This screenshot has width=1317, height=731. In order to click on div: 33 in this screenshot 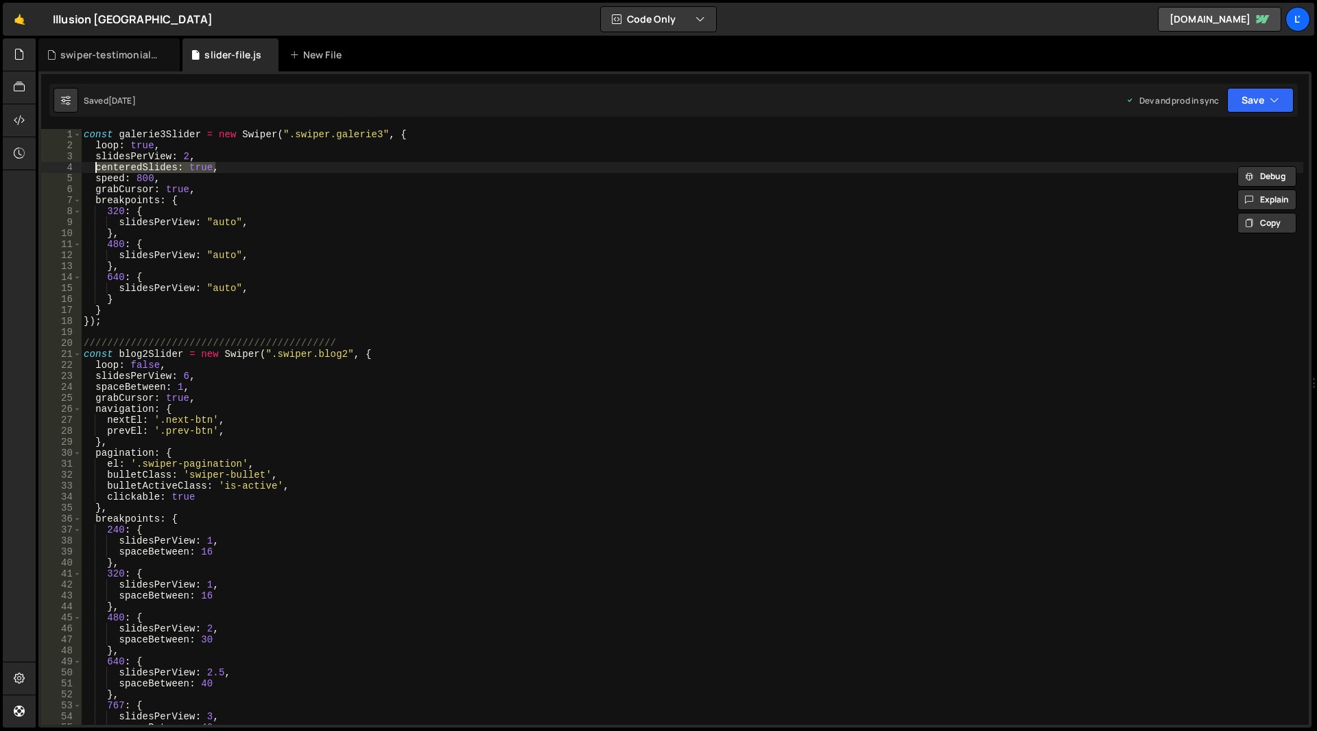, I will do `click(61, 486)`.